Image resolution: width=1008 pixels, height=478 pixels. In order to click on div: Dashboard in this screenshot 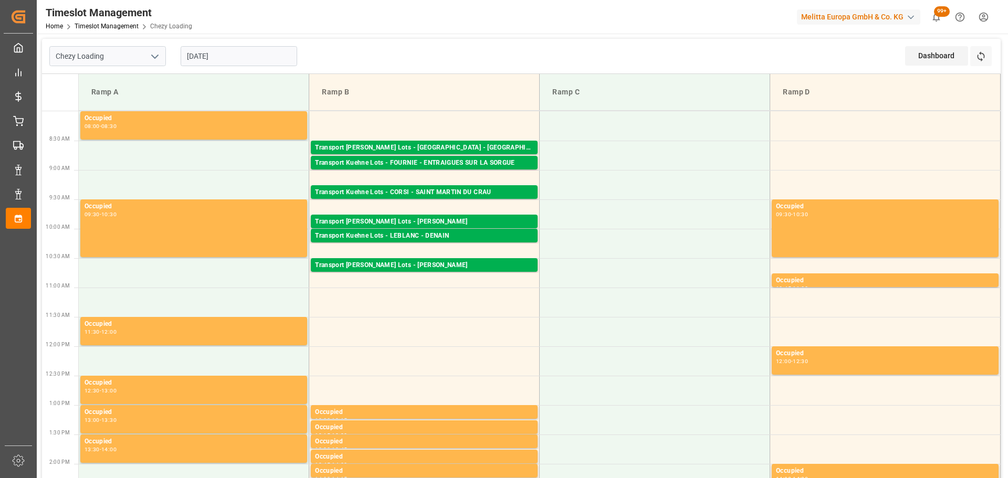, I will do `click(936, 56)`.